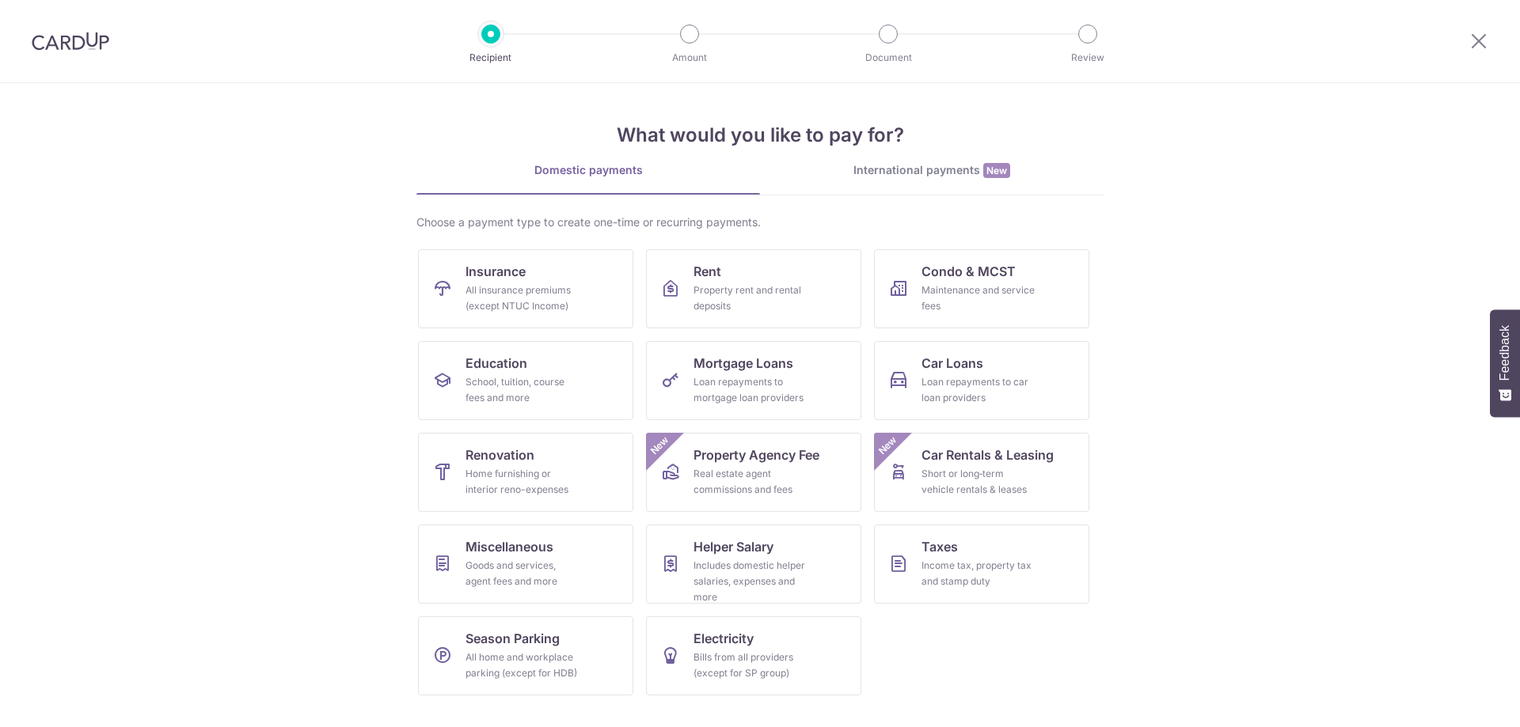 The height and width of the screenshot is (727, 1520). Describe the element at coordinates (499, 455) in the screenshot. I see `span: Renovation` at that location.